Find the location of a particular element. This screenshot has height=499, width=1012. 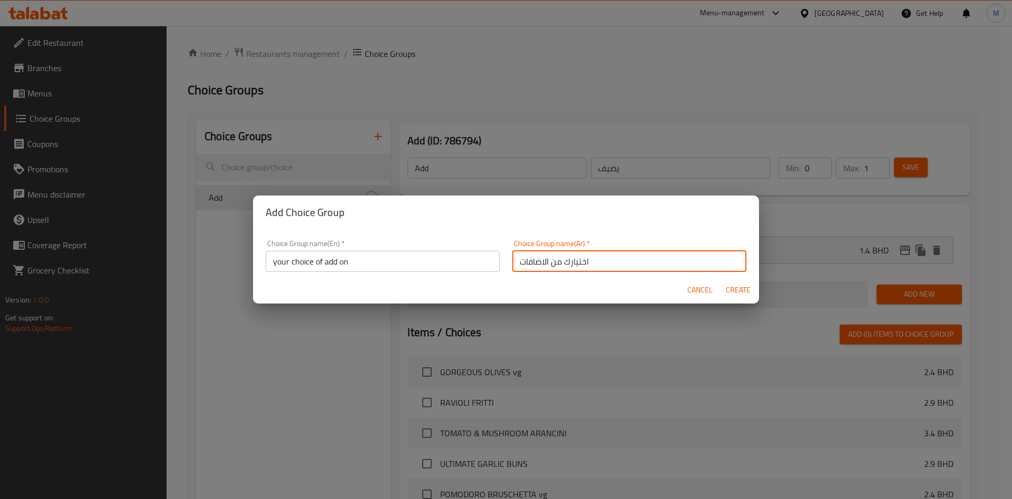

h2: Add Choice Group is located at coordinates (506, 212).